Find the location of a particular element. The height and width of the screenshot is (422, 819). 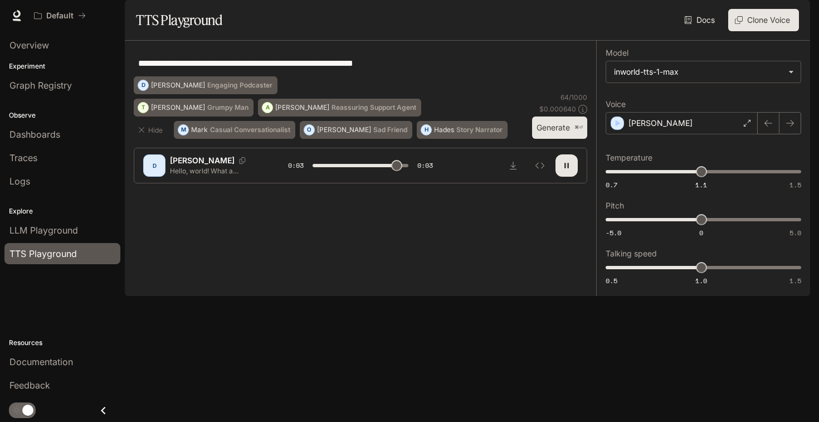

p: Reassuring Support Agent is located at coordinates (374, 108).